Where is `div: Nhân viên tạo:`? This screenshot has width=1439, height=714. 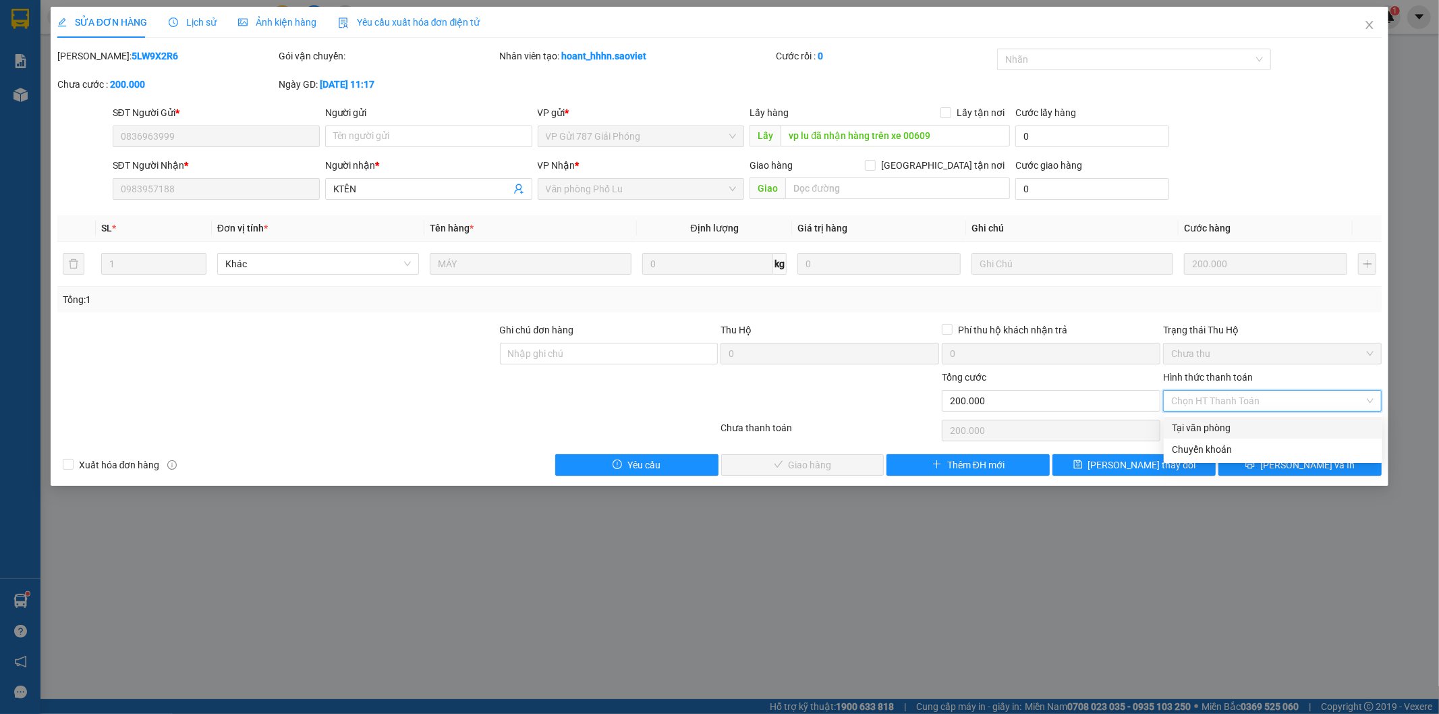 div: Nhân viên tạo: is located at coordinates (637, 56).